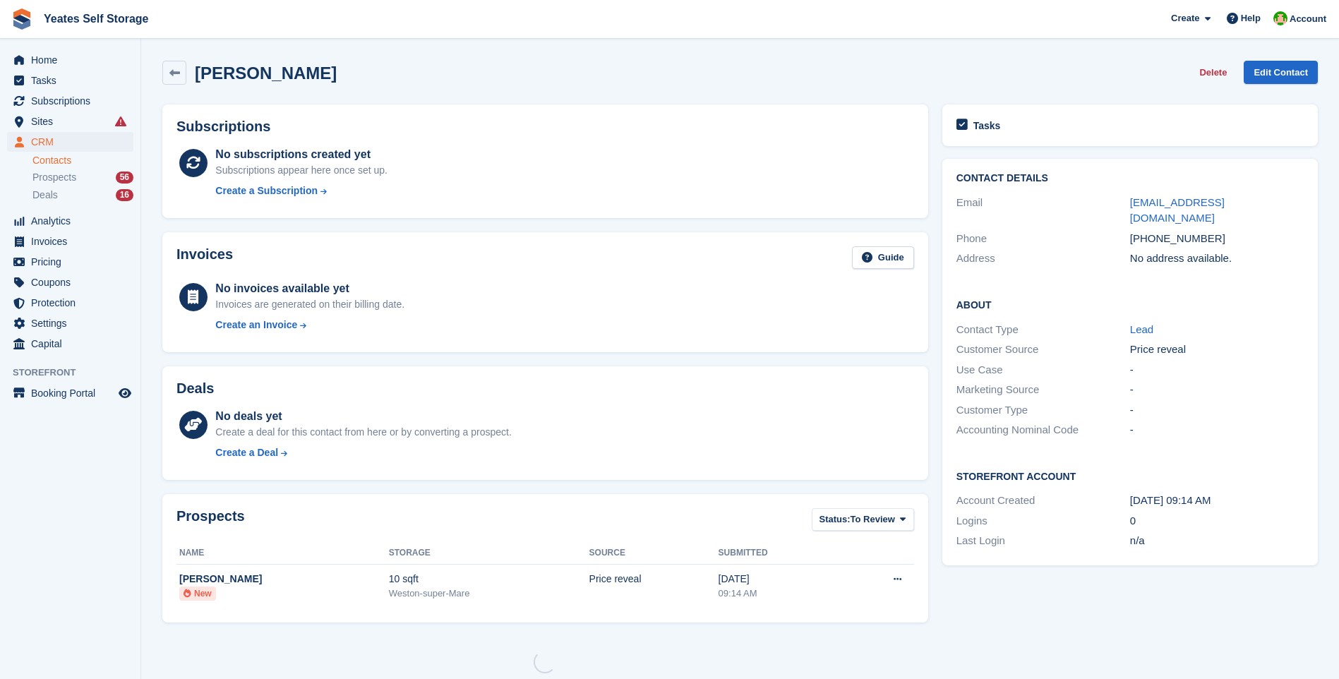  What do you see at coordinates (54, 177) in the screenshot?
I see `span: Prospects` at bounding box center [54, 177].